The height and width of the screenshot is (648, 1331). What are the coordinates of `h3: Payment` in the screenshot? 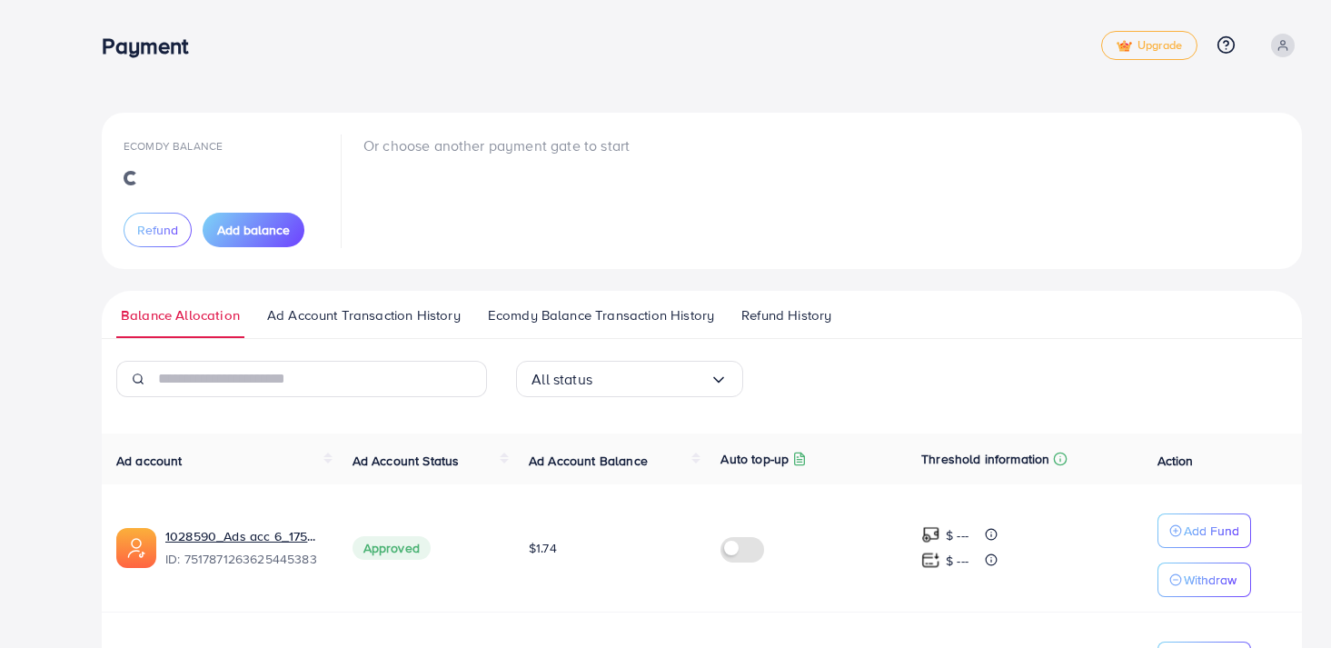 It's located at (152, 45).